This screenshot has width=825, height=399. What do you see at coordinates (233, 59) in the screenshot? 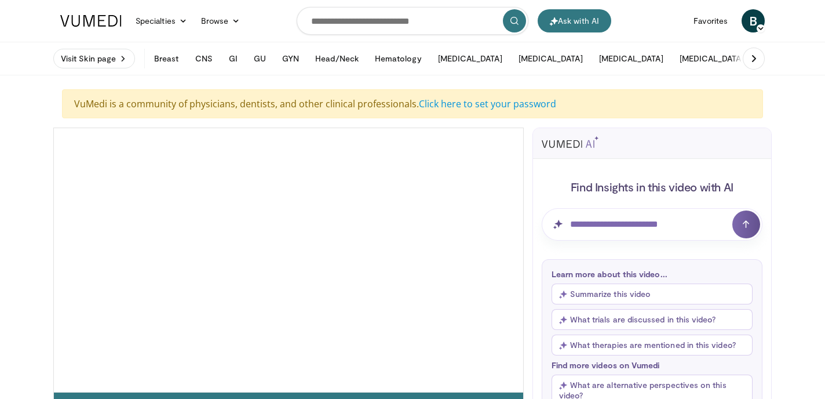
I see `button: GI` at bounding box center [233, 59].